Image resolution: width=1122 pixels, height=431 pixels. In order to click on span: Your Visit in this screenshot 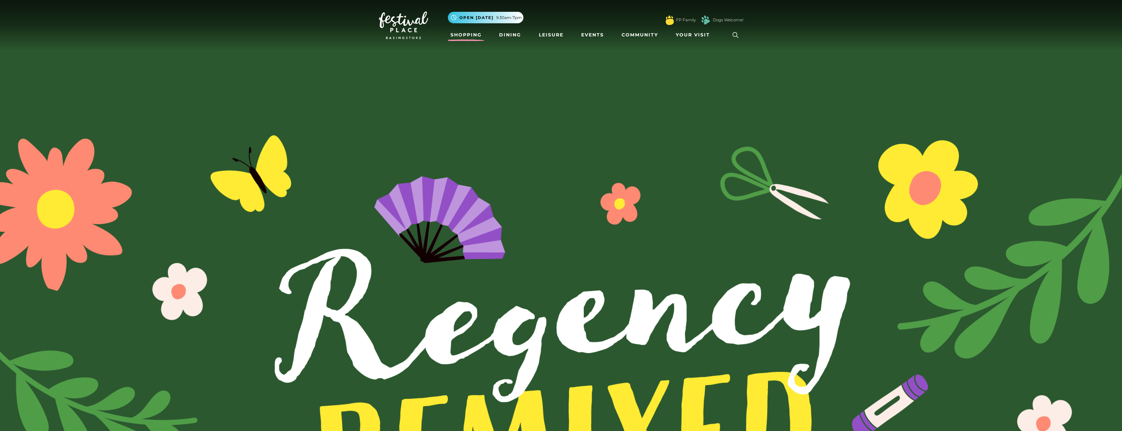, I will do `click(693, 35)`.